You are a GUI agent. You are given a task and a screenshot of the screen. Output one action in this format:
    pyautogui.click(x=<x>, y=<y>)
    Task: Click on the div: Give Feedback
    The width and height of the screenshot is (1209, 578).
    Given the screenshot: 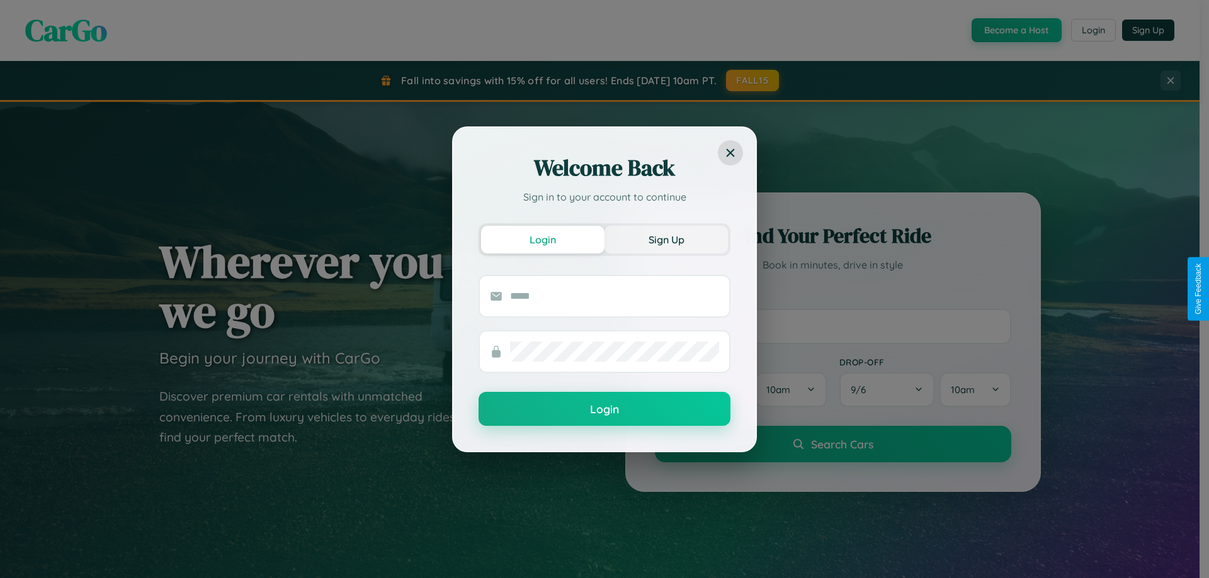 What is the action you would take?
    pyautogui.click(x=1198, y=289)
    